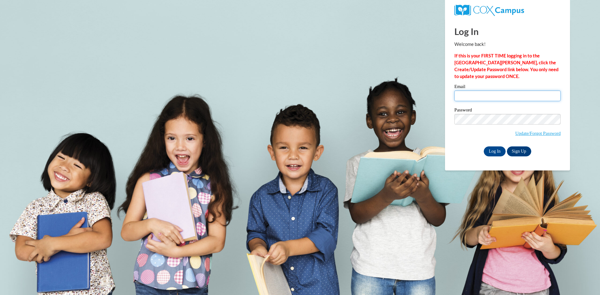 The width and height of the screenshot is (600, 295). Describe the element at coordinates (495, 152) in the screenshot. I see `input: Log In` at that location.